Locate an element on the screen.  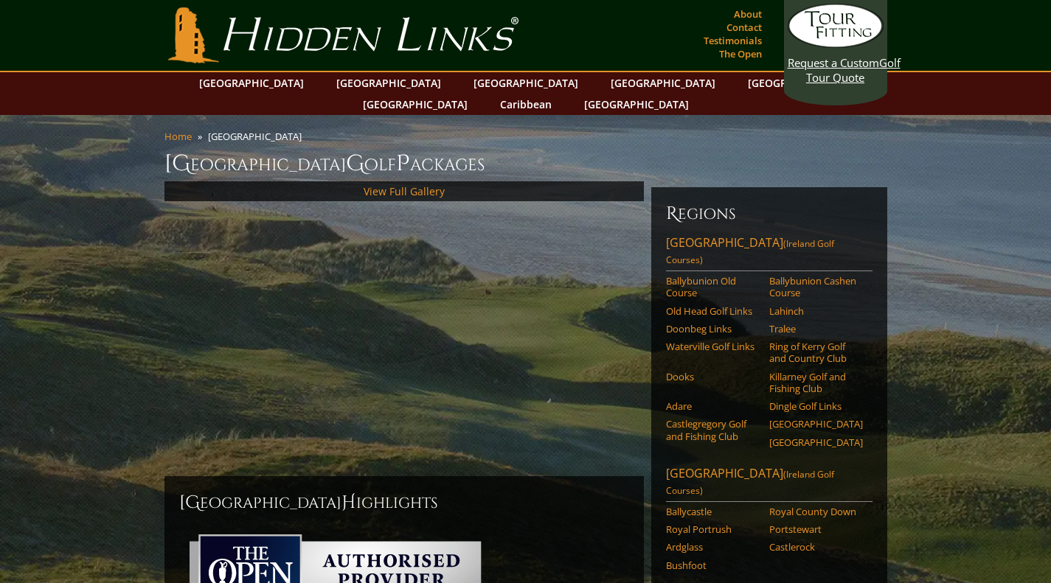
a: Portstewart is located at coordinates (816, 529).